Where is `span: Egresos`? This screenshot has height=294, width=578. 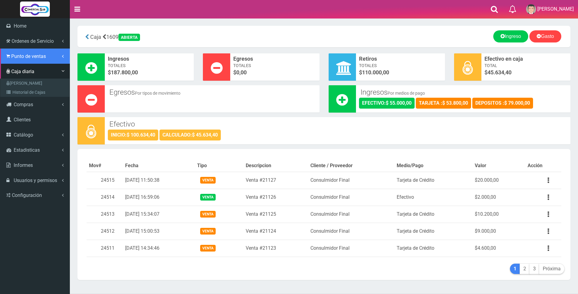
span: Egresos is located at coordinates (275, 59).